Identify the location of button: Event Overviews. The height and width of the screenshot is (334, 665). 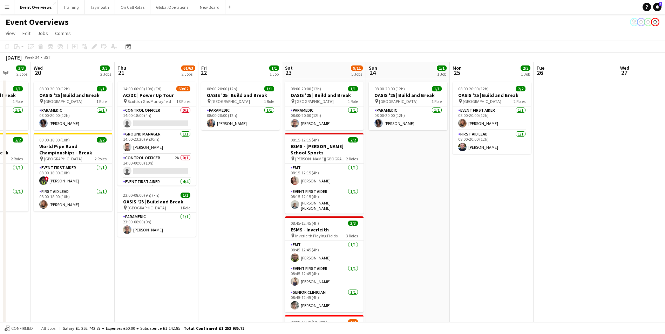
(36, 7).